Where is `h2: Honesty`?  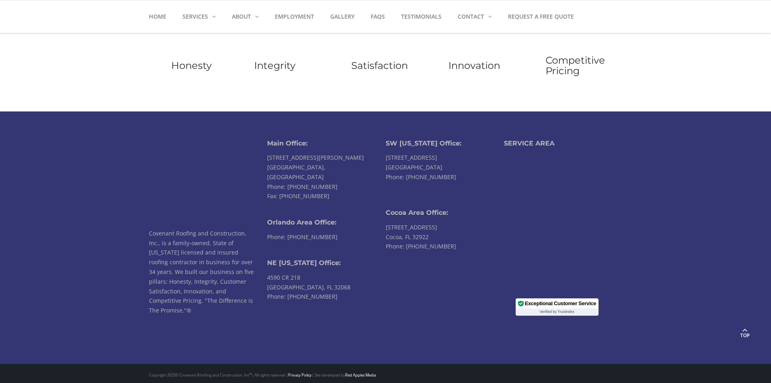
h2: Honesty is located at coordinates (191, 66).